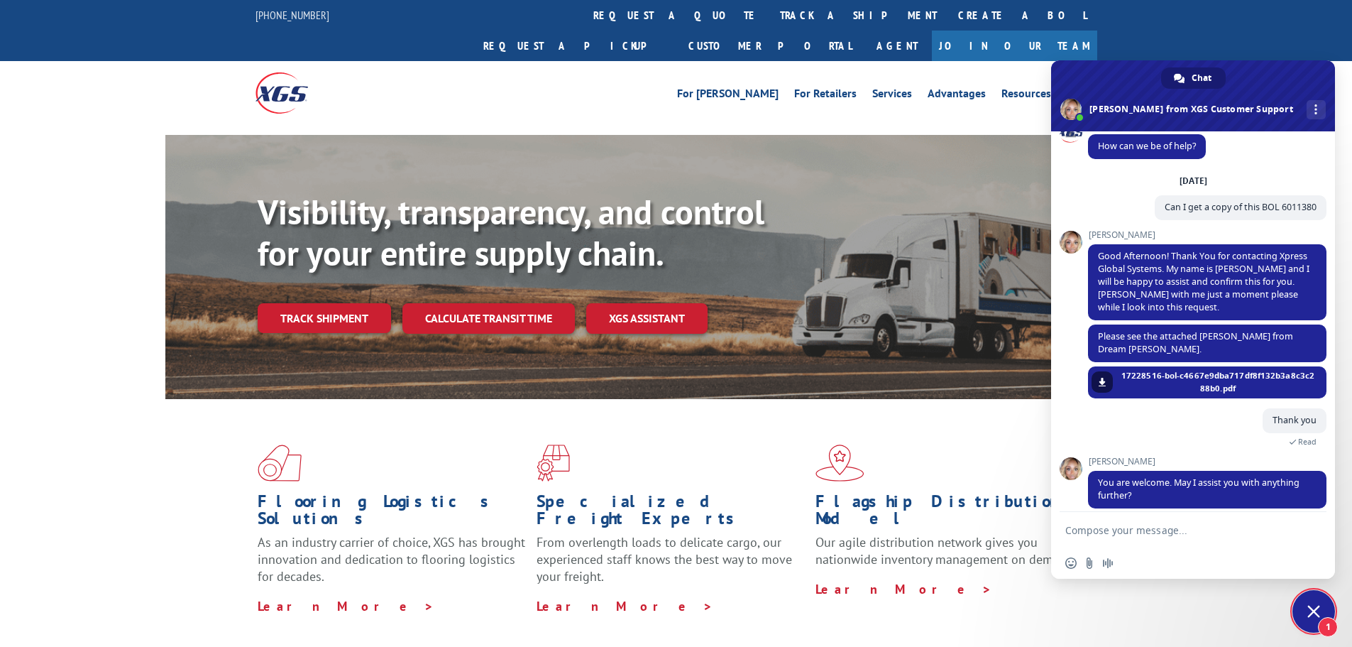 This screenshot has width=1352, height=647. What do you see at coordinates (1202, 78) in the screenshot?
I see `span: Chat` at bounding box center [1202, 78].